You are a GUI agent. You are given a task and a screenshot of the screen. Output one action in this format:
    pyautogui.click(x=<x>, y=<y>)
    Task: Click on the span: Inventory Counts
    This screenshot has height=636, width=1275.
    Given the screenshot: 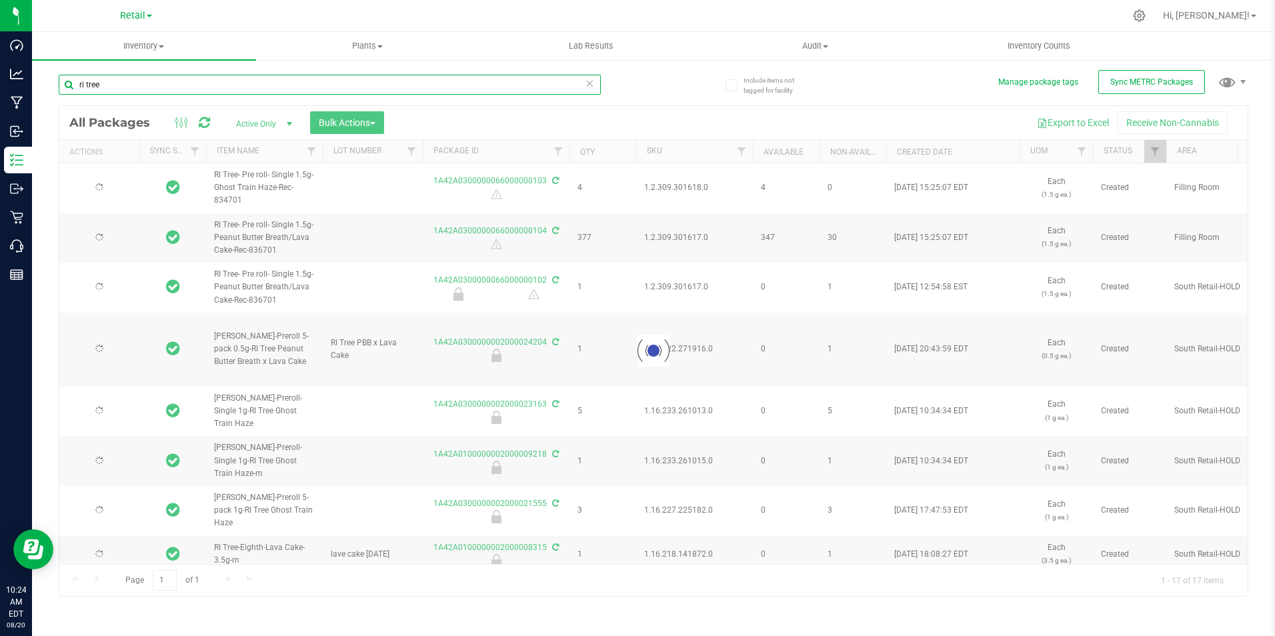 What is the action you would take?
    pyautogui.click(x=1039, y=46)
    